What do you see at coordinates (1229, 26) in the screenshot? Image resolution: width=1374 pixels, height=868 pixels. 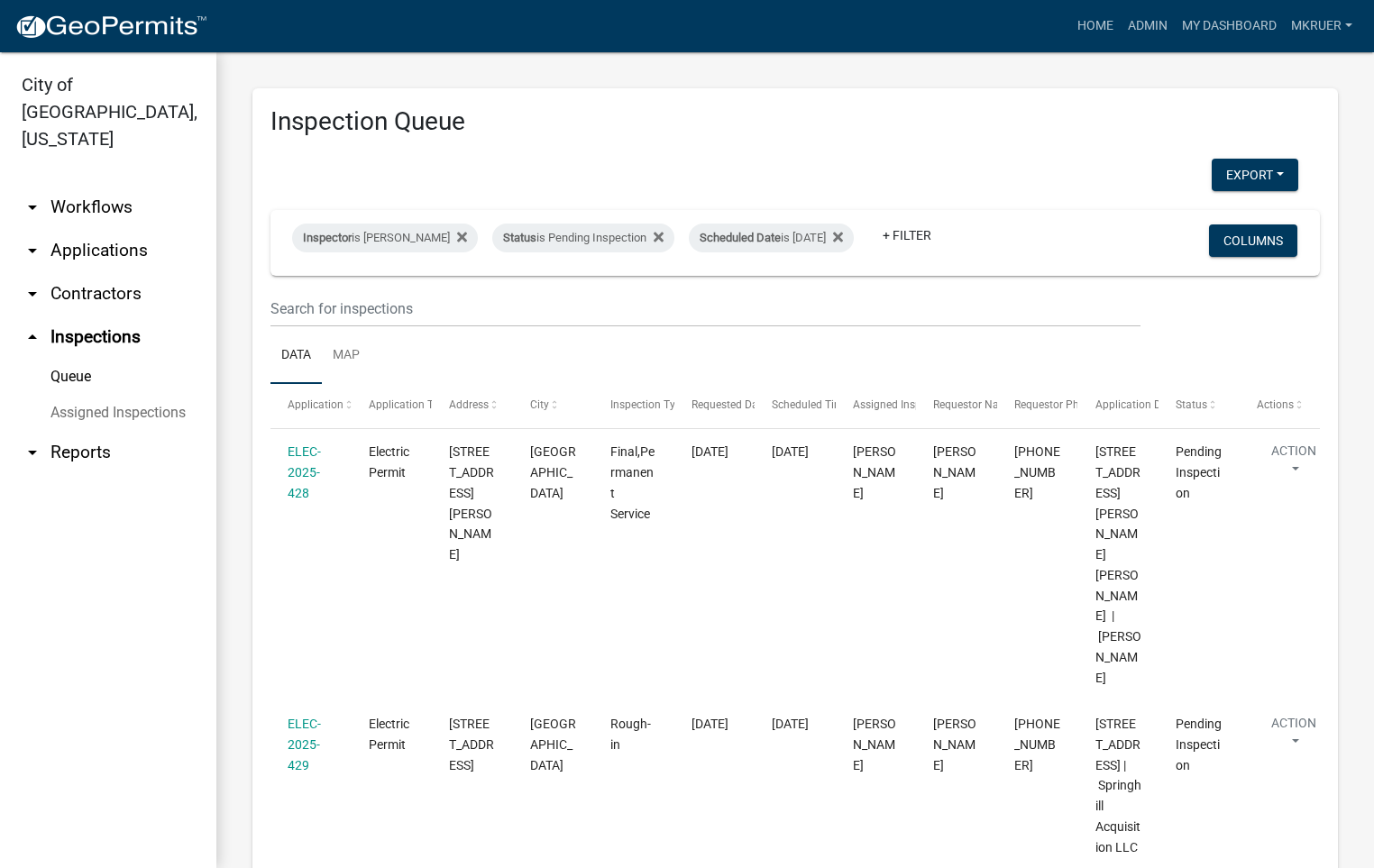 I see `a: My Dashboard` at bounding box center [1229, 26].